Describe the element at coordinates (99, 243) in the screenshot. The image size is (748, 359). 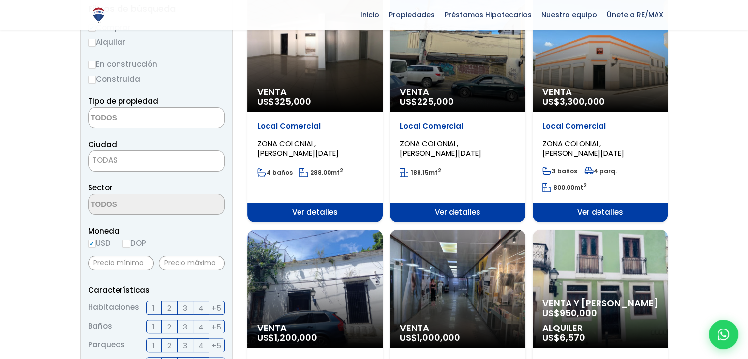
I see `label: USD` at that location.